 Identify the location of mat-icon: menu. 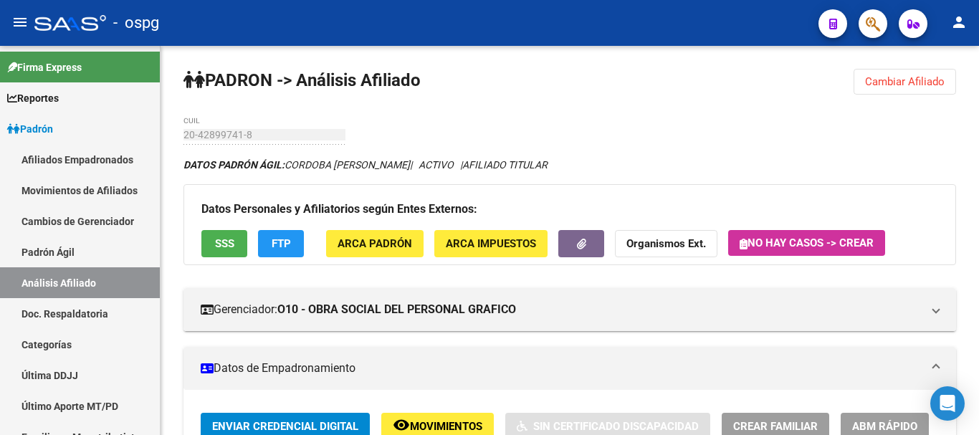
(20, 22).